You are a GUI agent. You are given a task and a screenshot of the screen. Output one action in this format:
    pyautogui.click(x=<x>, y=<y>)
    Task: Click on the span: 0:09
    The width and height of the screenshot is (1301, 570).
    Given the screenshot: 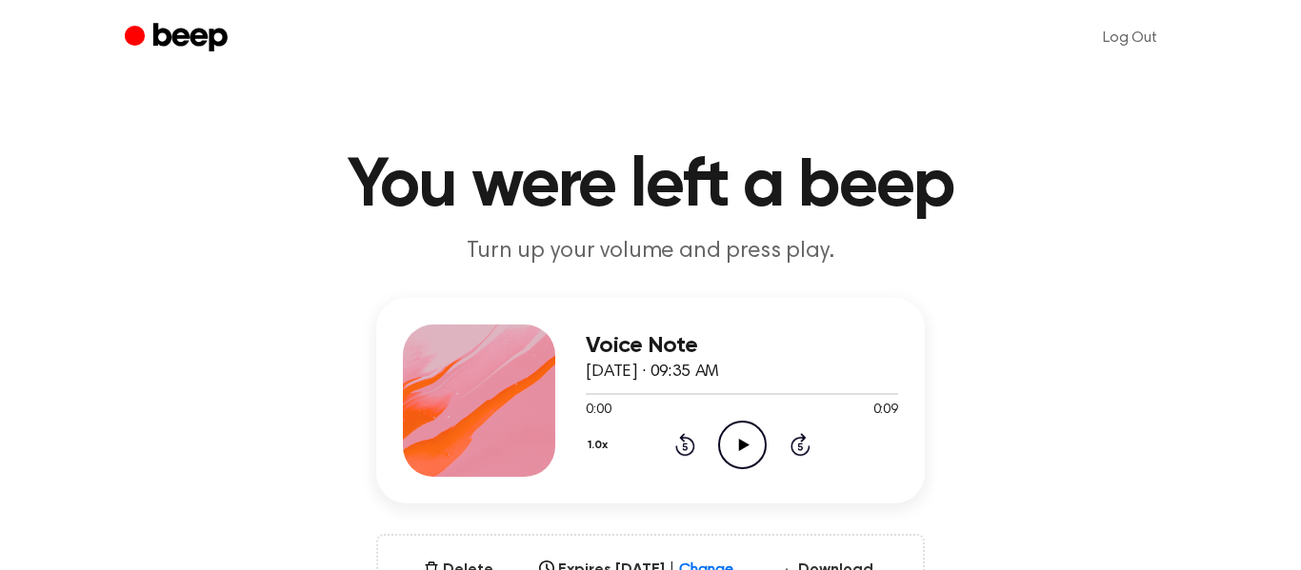 What is the action you would take?
    pyautogui.click(x=886, y=410)
    